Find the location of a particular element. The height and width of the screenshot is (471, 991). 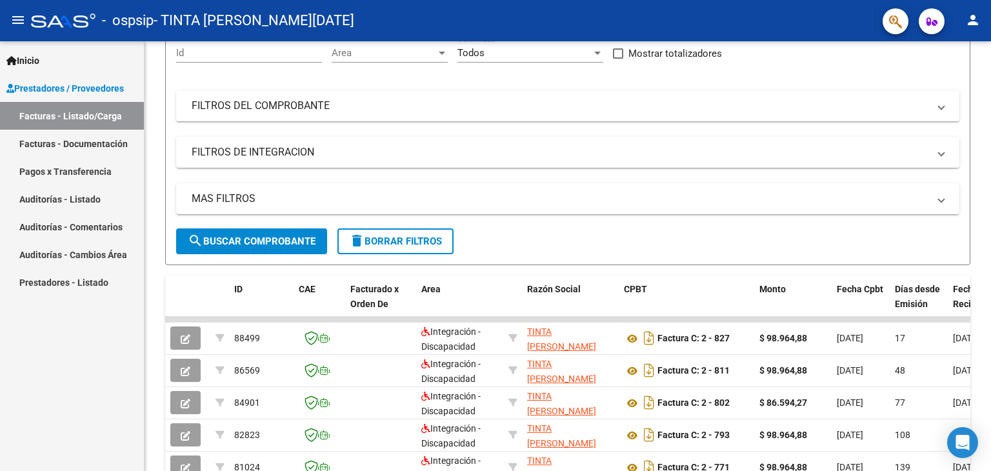

span: 84901 is located at coordinates (247, 403).